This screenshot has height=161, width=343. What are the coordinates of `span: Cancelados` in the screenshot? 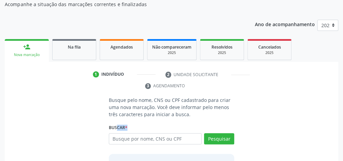 It's located at (269, 47).